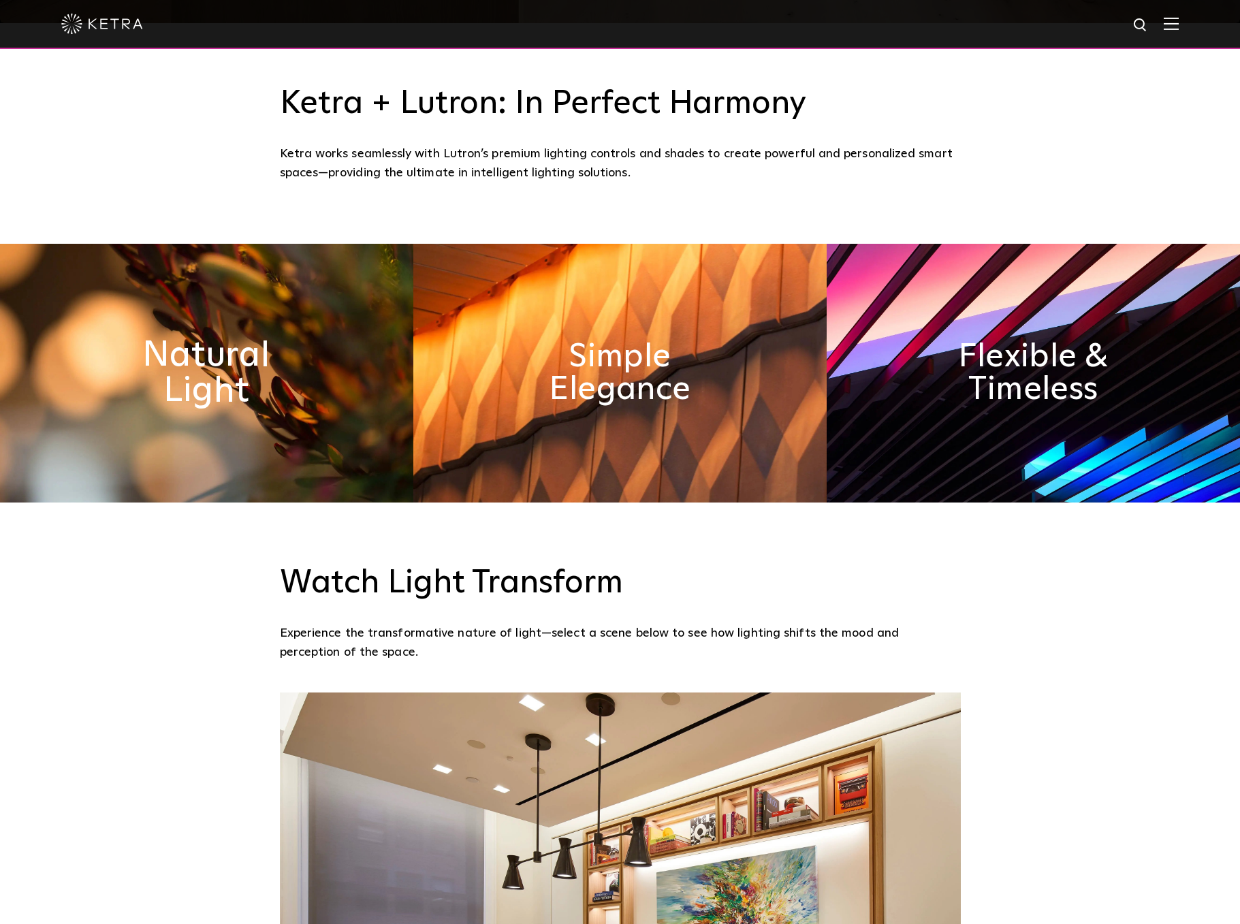 This screenshot has width=1240, height=924. Describe the element at coordinates (1141, 25) in the screenshot. I see `img: search icon` at that location.